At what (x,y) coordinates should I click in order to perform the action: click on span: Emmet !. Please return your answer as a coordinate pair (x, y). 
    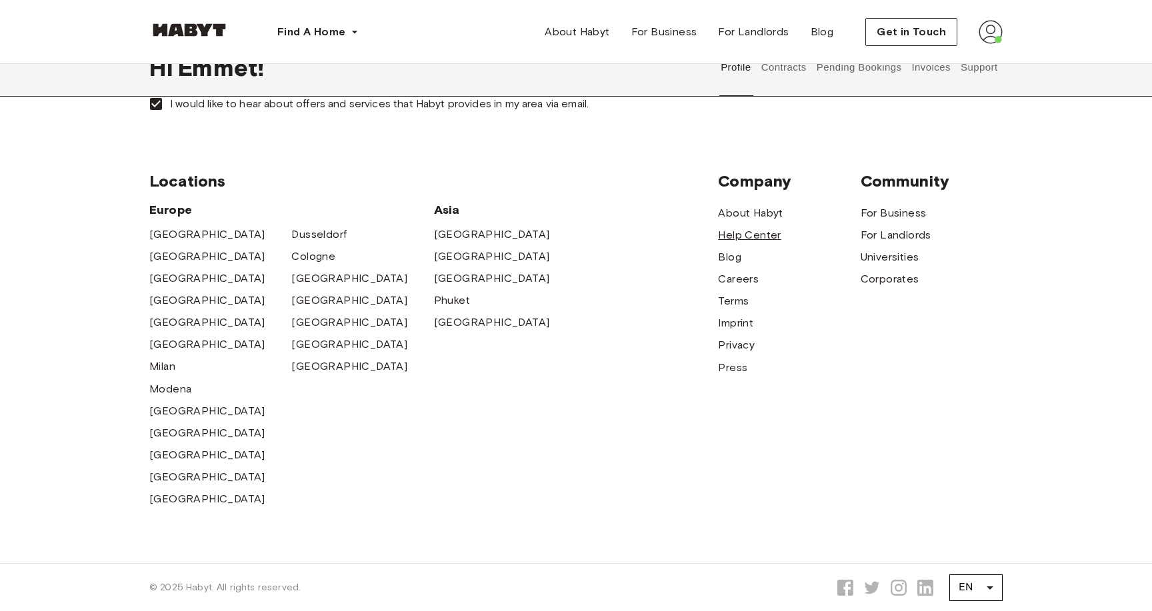
    Looking at the image, I should click on (221, 67).